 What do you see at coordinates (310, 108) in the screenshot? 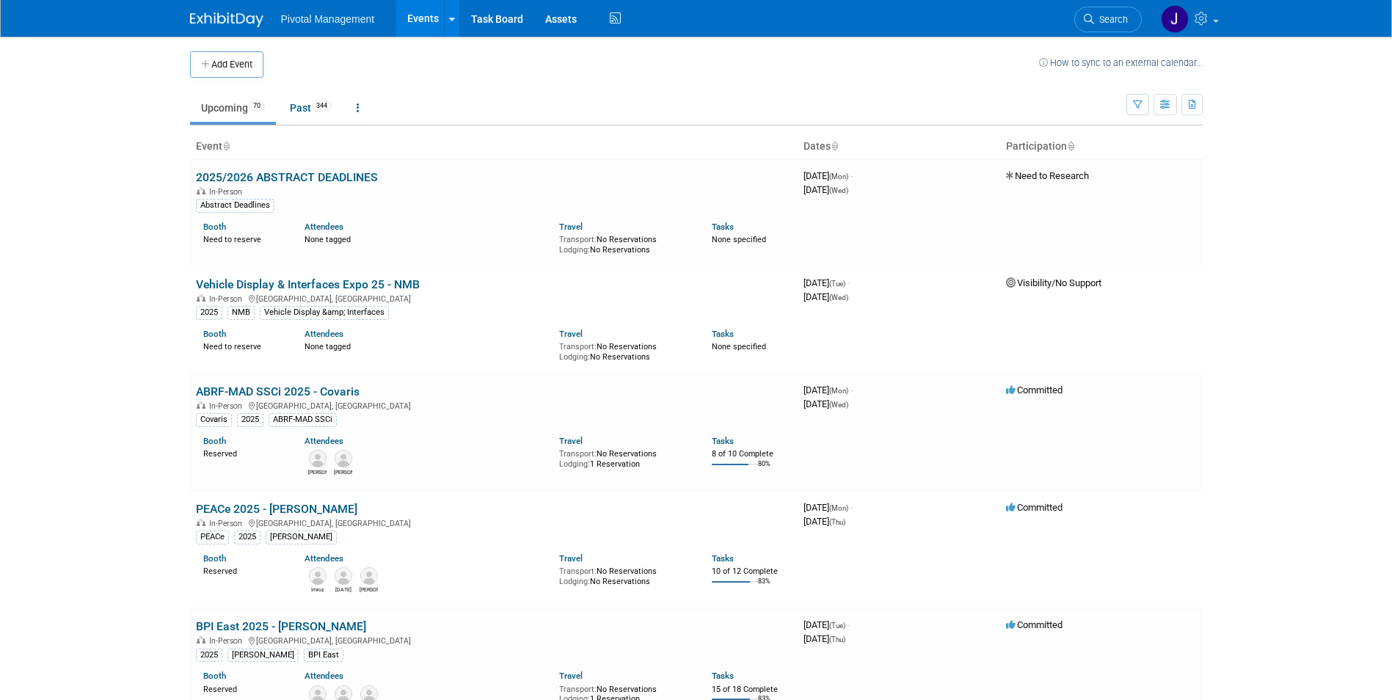
I see `a: Past344` at bounding box center [310, 108].